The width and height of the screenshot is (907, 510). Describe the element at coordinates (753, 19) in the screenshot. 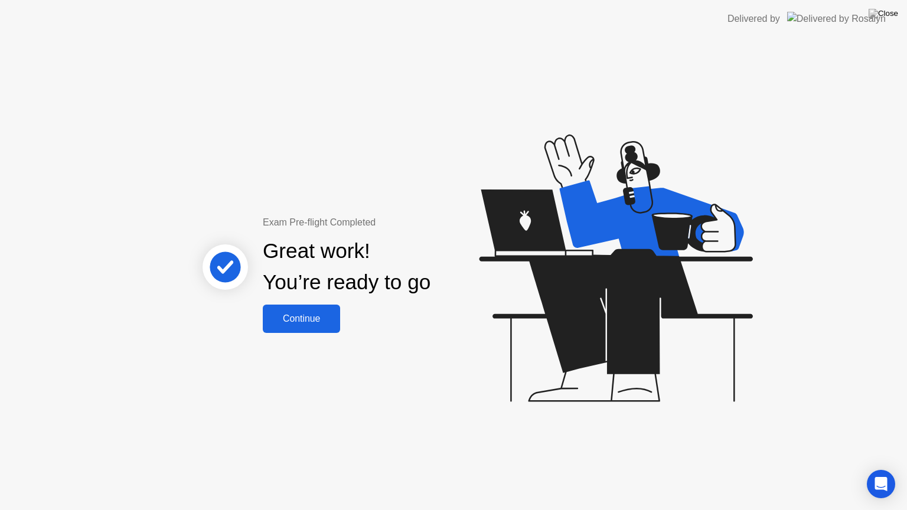

I see `div: Delivered by` at that location.